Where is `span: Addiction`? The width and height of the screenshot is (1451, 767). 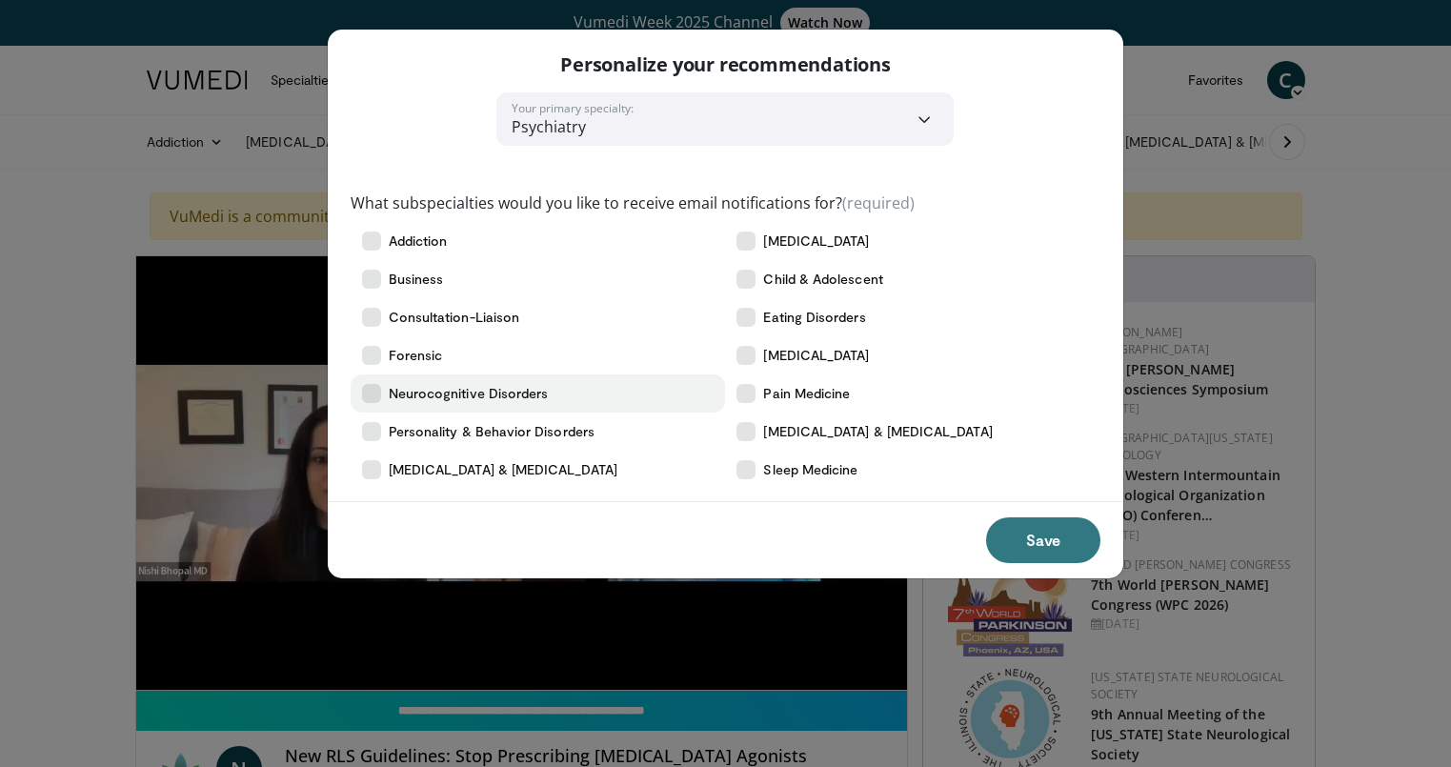
span: Addiction is located at coordinates (418, 241).